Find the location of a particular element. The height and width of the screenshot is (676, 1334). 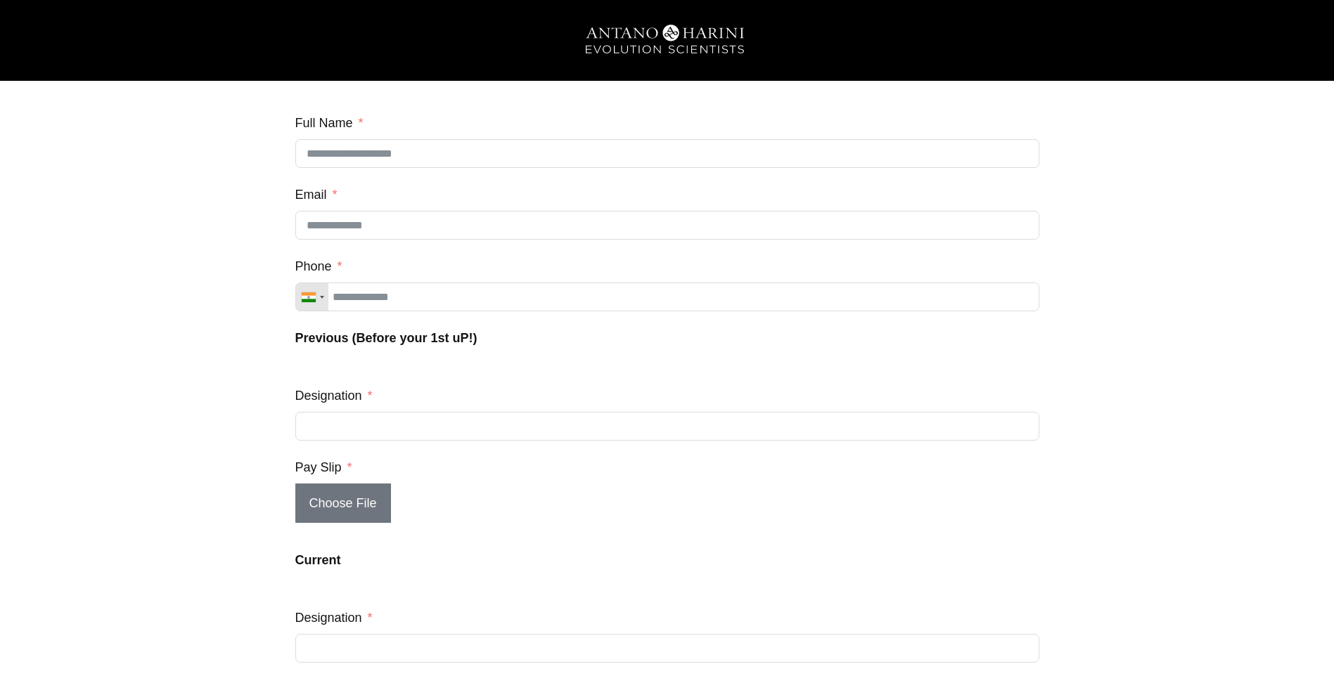

input: Phone is located at coordinates (667, 297).